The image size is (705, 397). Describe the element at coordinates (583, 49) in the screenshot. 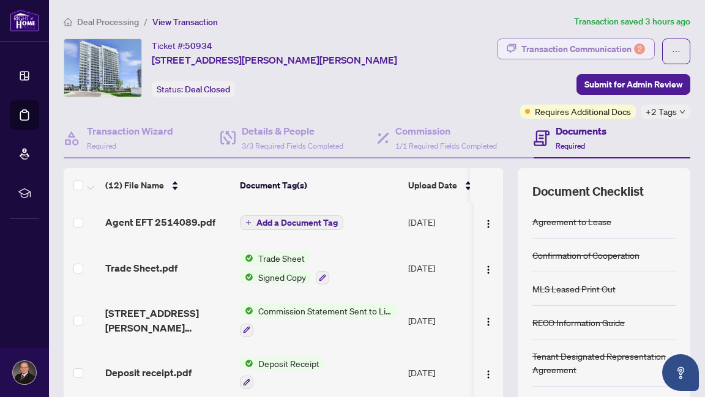

I see `div: Transaction Communication` at that location.